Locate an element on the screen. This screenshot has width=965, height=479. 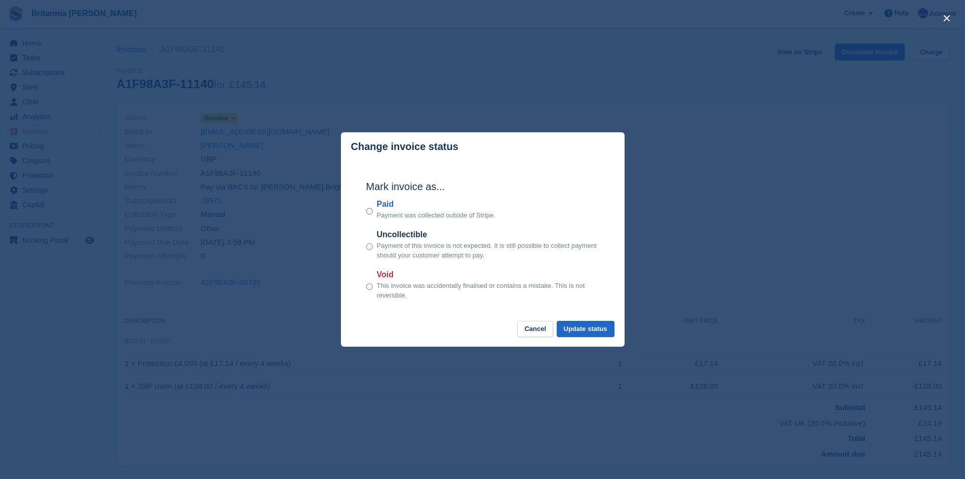
label: Paid is located at coordinates (436, 204).